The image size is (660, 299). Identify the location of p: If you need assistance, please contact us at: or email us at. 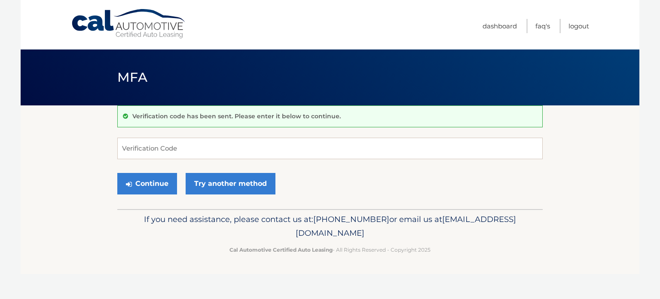
(330, 226).